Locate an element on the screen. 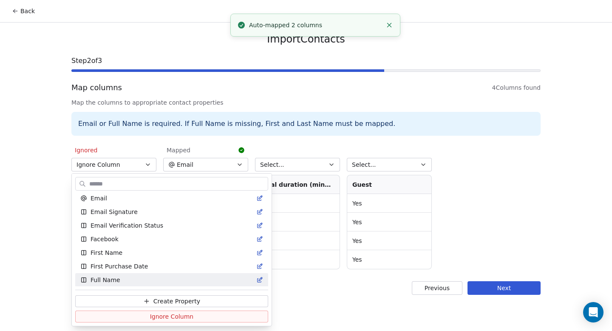 The image size is (612, 331). button: Create Property is located at coordinates (172, 301).